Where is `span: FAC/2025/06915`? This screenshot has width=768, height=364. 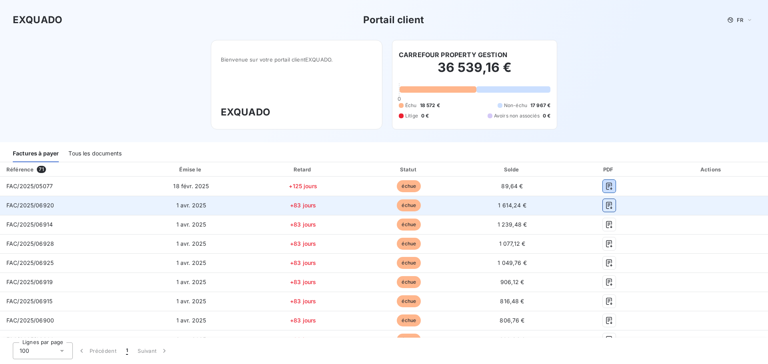 span: FAC/2025/06915 is located at coordinates (29, 301).